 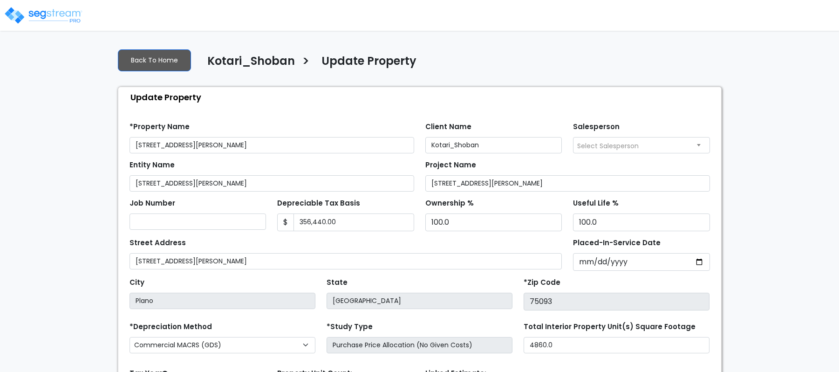 What do you see at coordinates (448, 127) in the screenshot?
I see `label: Client Name` at bounding box center [448, 127].